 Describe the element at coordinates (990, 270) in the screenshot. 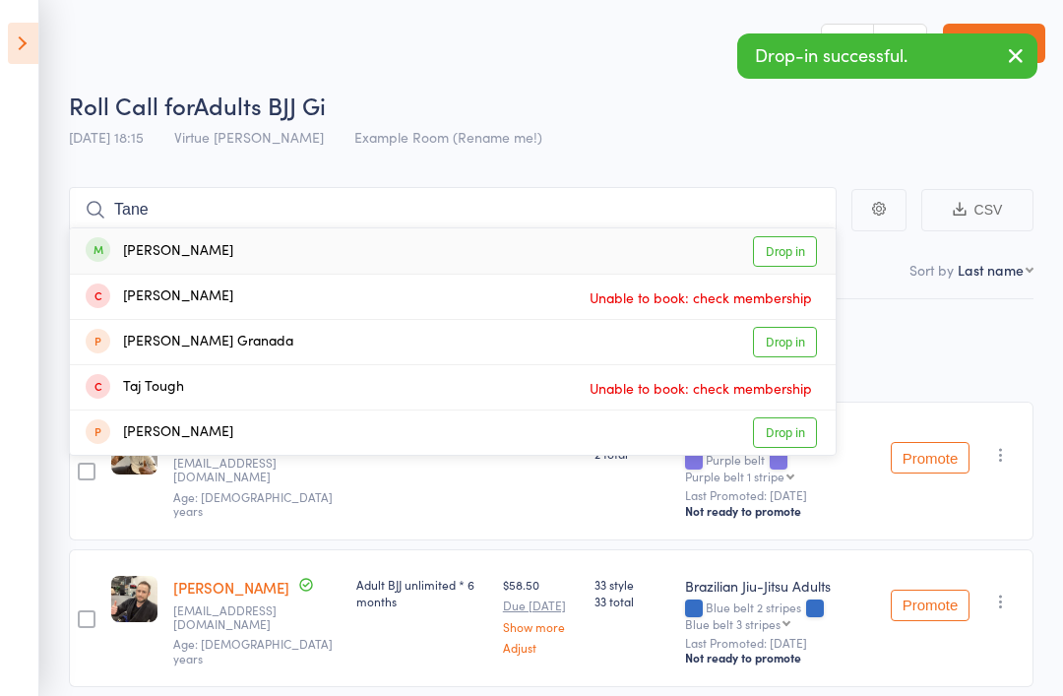

I see `div: Last name` at that location.